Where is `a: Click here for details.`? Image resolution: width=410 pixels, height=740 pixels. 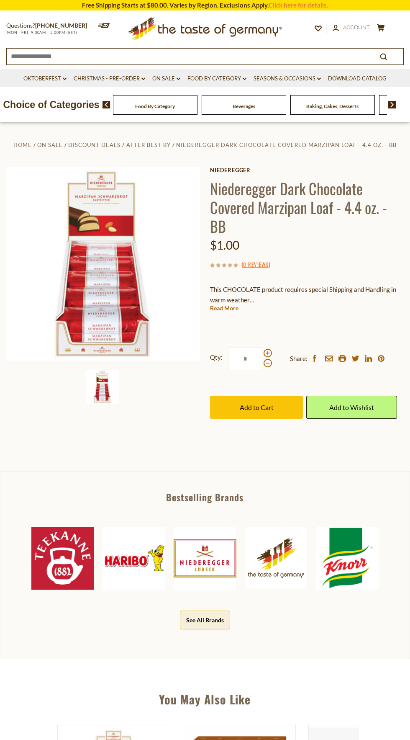 a: Click here for details. is located at coordinates (299, 5).